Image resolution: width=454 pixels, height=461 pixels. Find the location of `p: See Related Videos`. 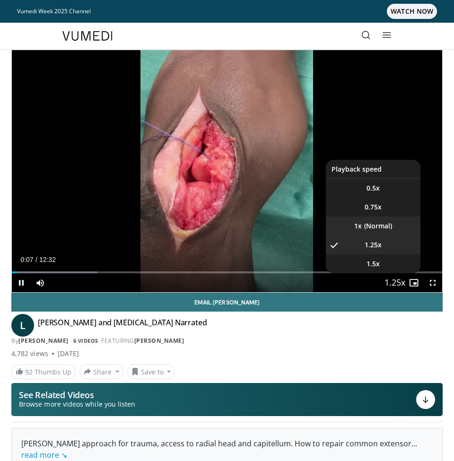

p: See Related Videos is located at coordinates (77, 395).